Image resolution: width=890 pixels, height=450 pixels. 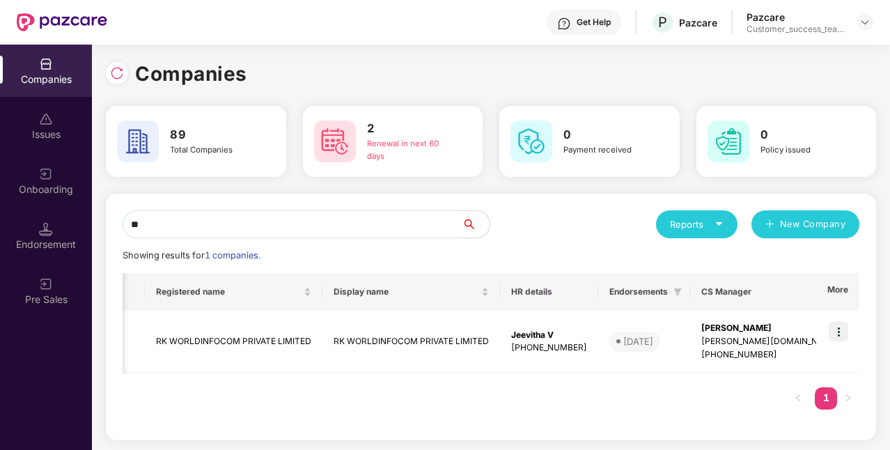 What do you see at coordinates (607, 150) in the screenshot?
I see `div: Payment received` at bounding box center [607, 150].